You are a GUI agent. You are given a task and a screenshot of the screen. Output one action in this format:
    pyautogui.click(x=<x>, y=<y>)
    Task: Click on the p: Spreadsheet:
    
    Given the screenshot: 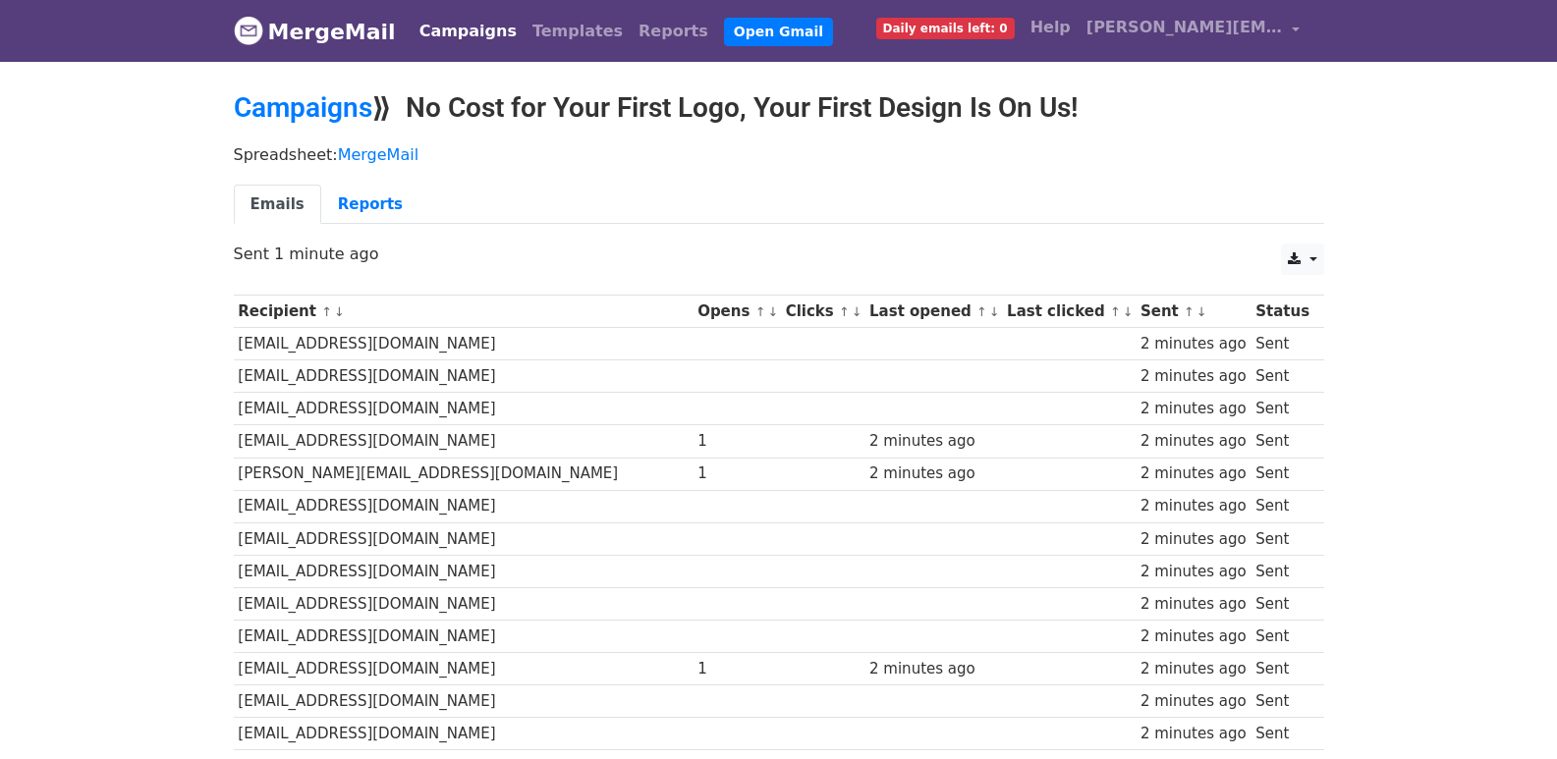 What is the action you would take?
    pyautogui.click(x=779, y=154)
    